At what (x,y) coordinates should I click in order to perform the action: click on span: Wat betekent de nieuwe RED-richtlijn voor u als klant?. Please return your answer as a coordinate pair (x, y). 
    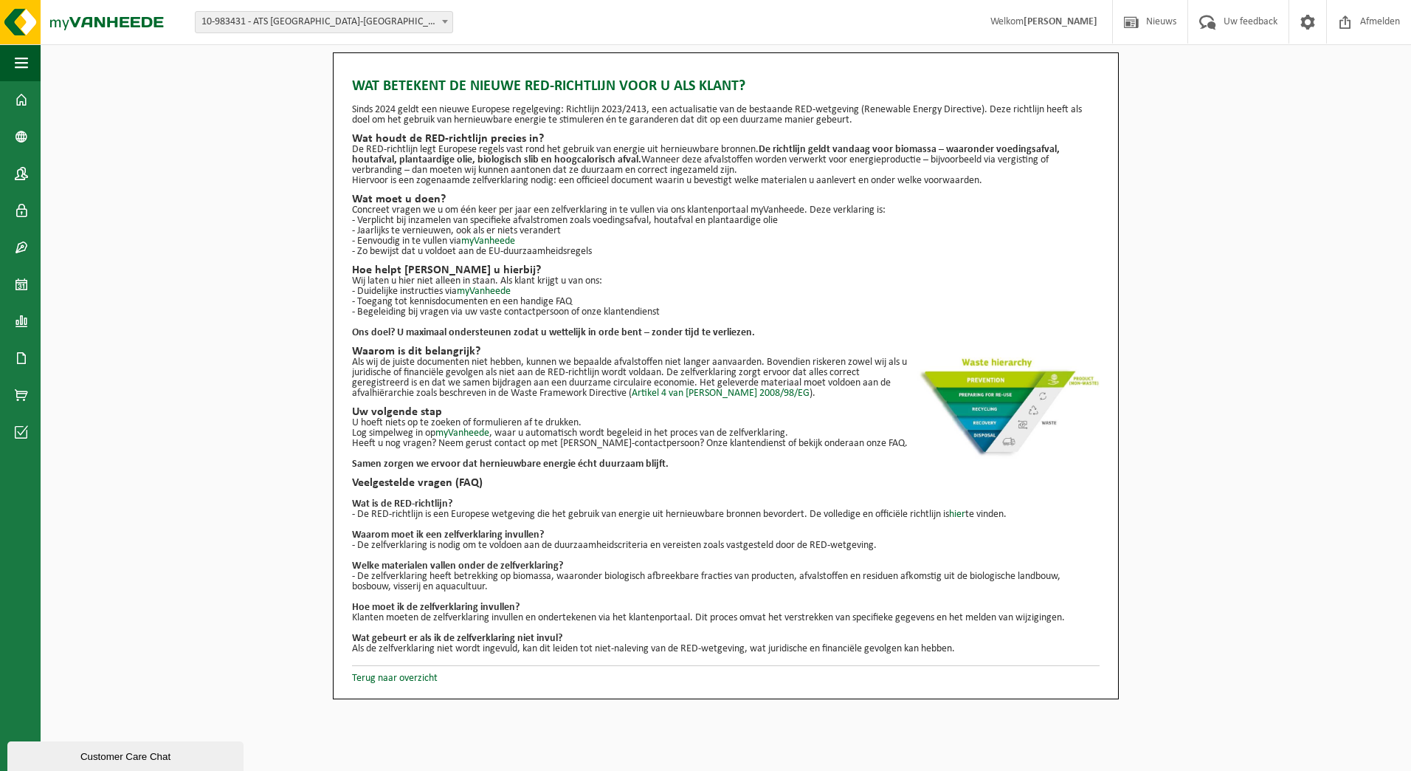
    Looking at the image, I should click on (548, 86).